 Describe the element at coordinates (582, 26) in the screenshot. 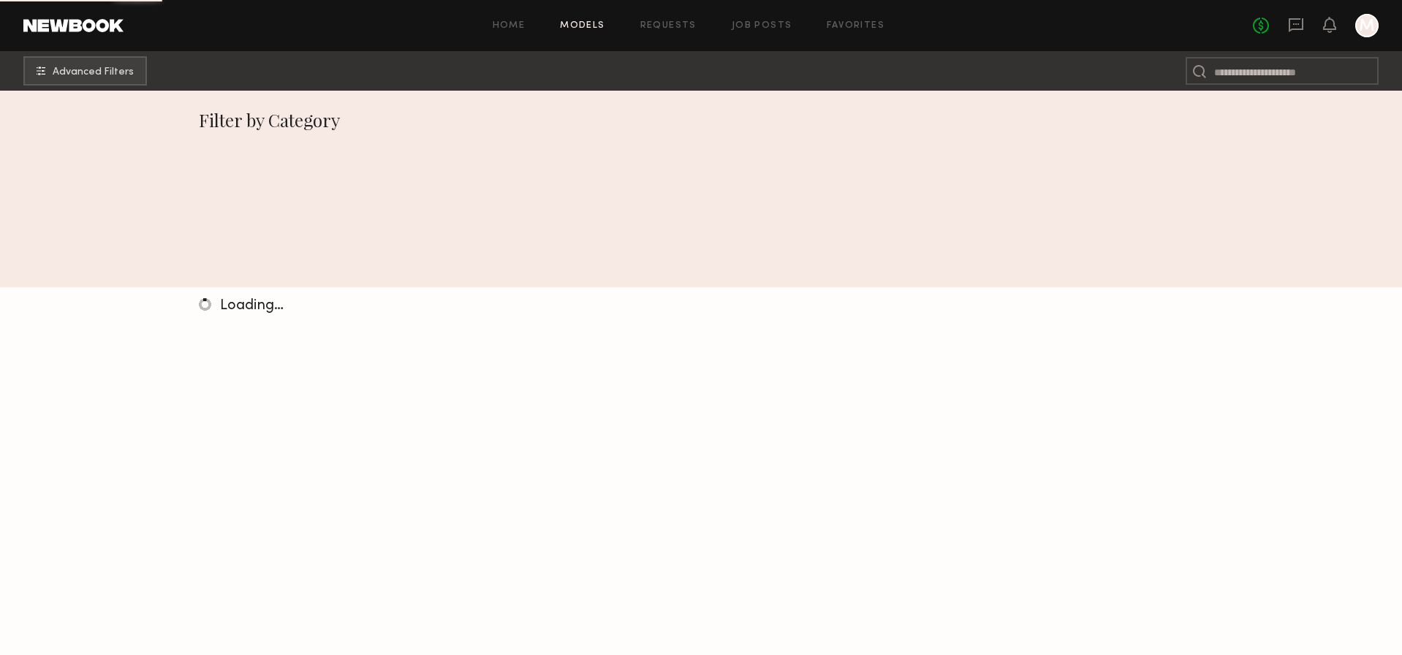

I see `a: Models` at that location.